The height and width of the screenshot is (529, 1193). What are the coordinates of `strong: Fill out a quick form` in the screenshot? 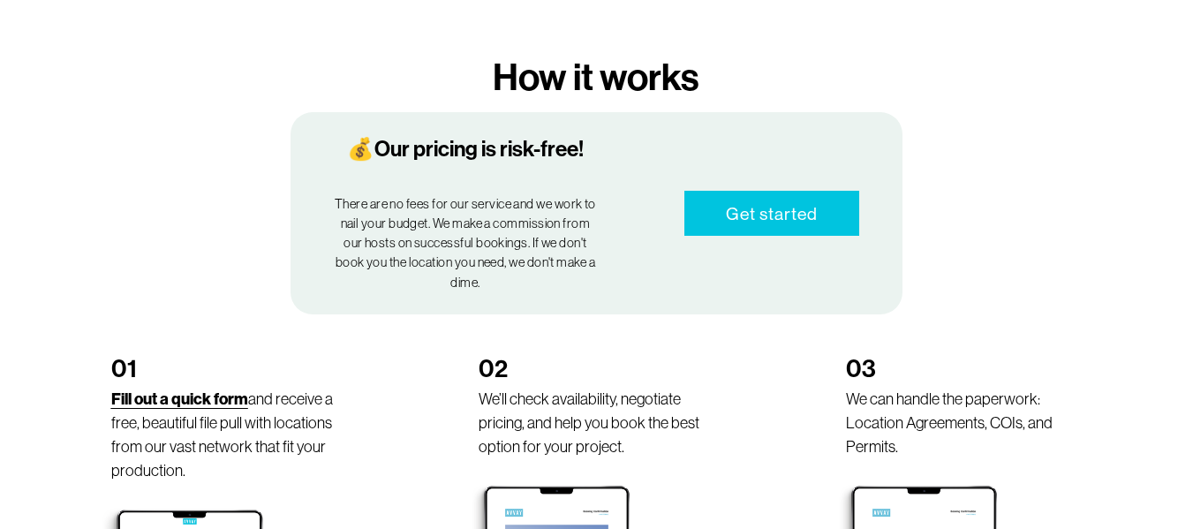 It's located at (179, 399).